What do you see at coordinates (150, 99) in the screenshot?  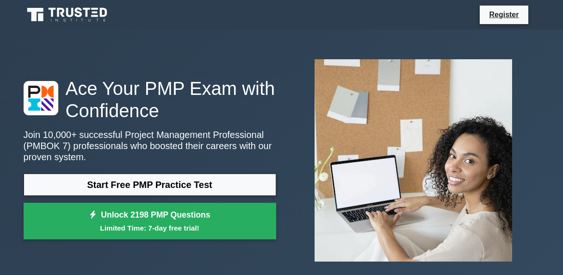 I see `h1: Ace Your PMP Exam with Confidence` at bounding box center [150, 99].